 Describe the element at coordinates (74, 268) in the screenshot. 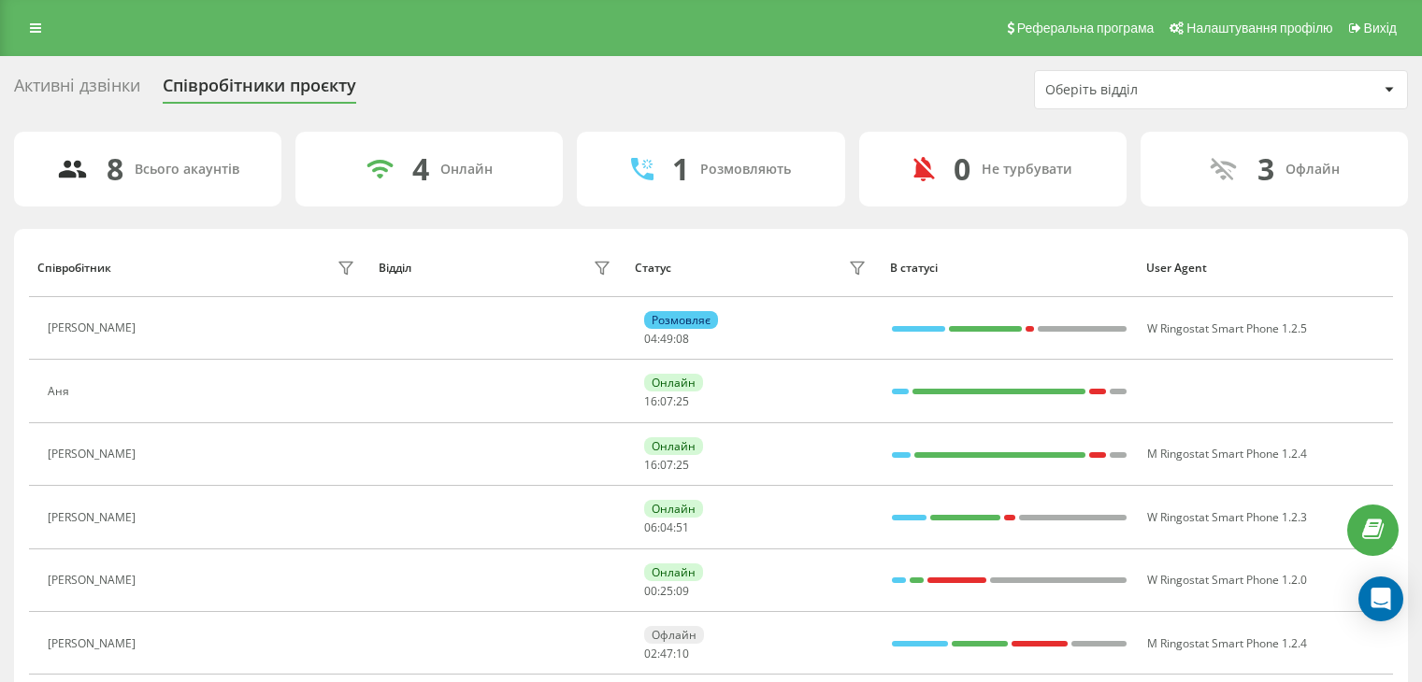

I see `div: Співробітник` at that location.